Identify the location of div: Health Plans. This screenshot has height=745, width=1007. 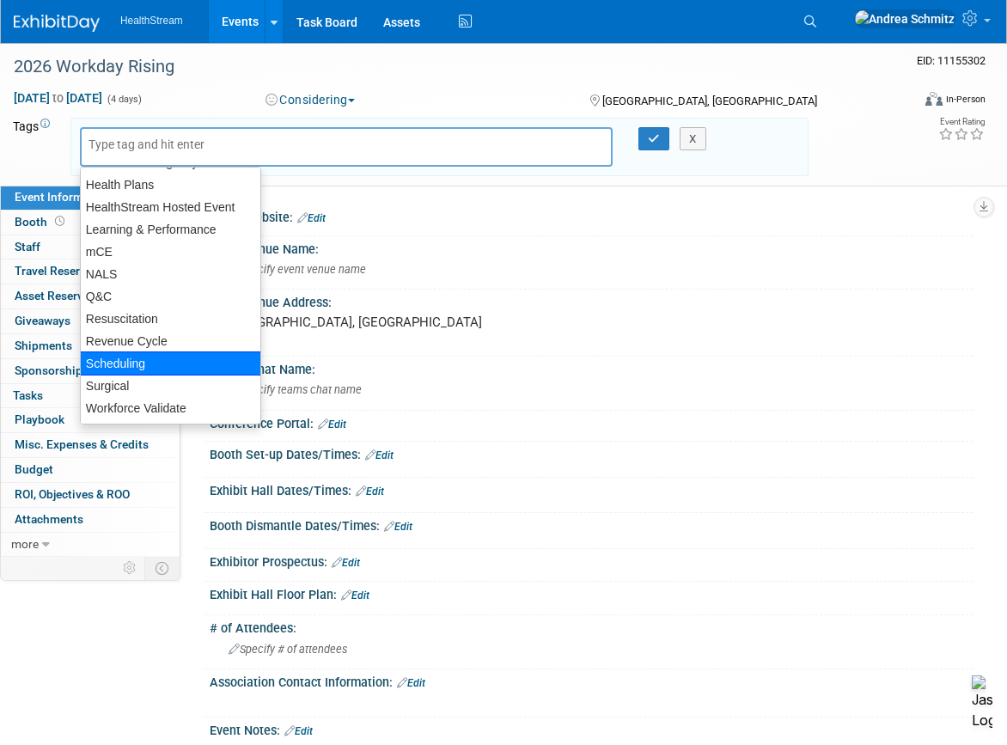
(170, 185).